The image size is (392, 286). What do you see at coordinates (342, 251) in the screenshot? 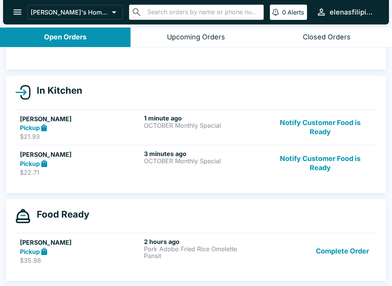
I see `button: Complete Order` at bounding box center [342, 251].